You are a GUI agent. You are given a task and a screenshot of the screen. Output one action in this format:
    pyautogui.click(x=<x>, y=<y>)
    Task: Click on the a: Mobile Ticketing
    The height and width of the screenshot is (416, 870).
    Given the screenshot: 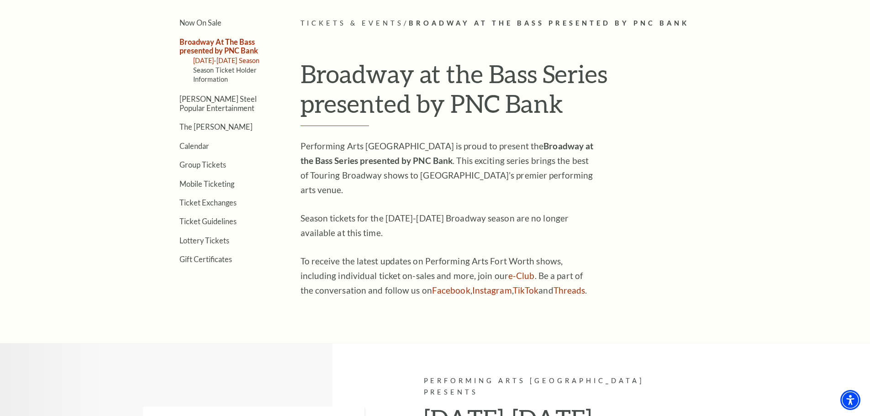 What is the action you would take?
    pyautogui.click(x=207, y=184)
    